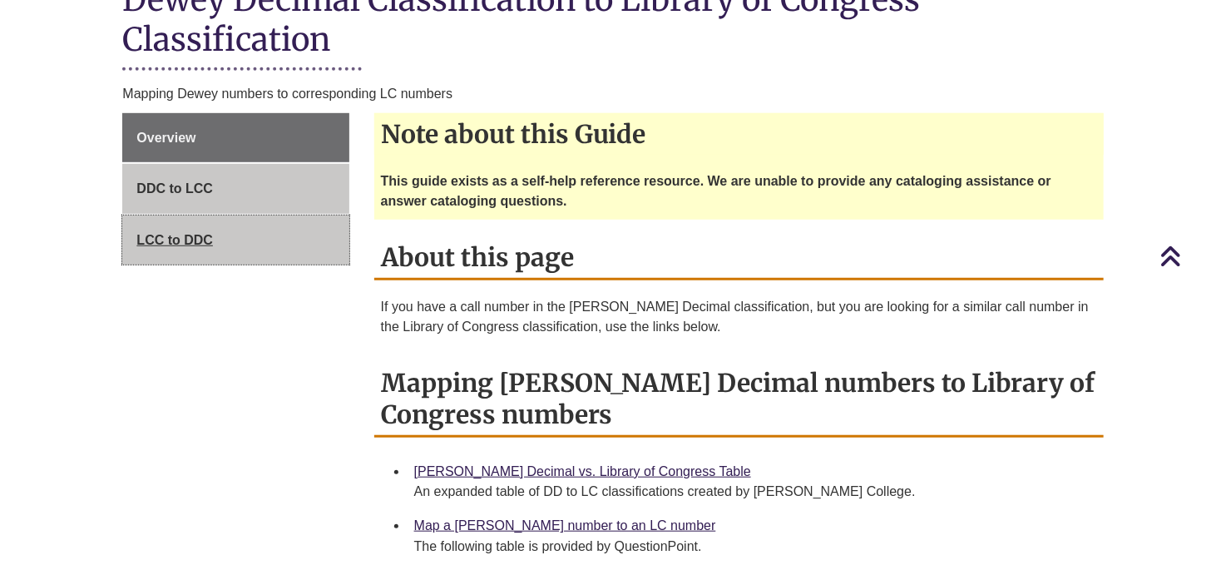 The width and height of the screenshot is (1226, 565). What do you see at coordinates (716, 191) in the screenshot?
I see `strong: This guide exists as a self-help reference resource. We are unable to provide any cataloging assi...` at bounding box center [716, 191].